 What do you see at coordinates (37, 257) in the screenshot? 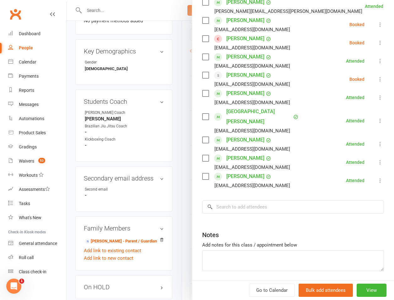
I see `a: Roll call` at bounding box center [37, 257].